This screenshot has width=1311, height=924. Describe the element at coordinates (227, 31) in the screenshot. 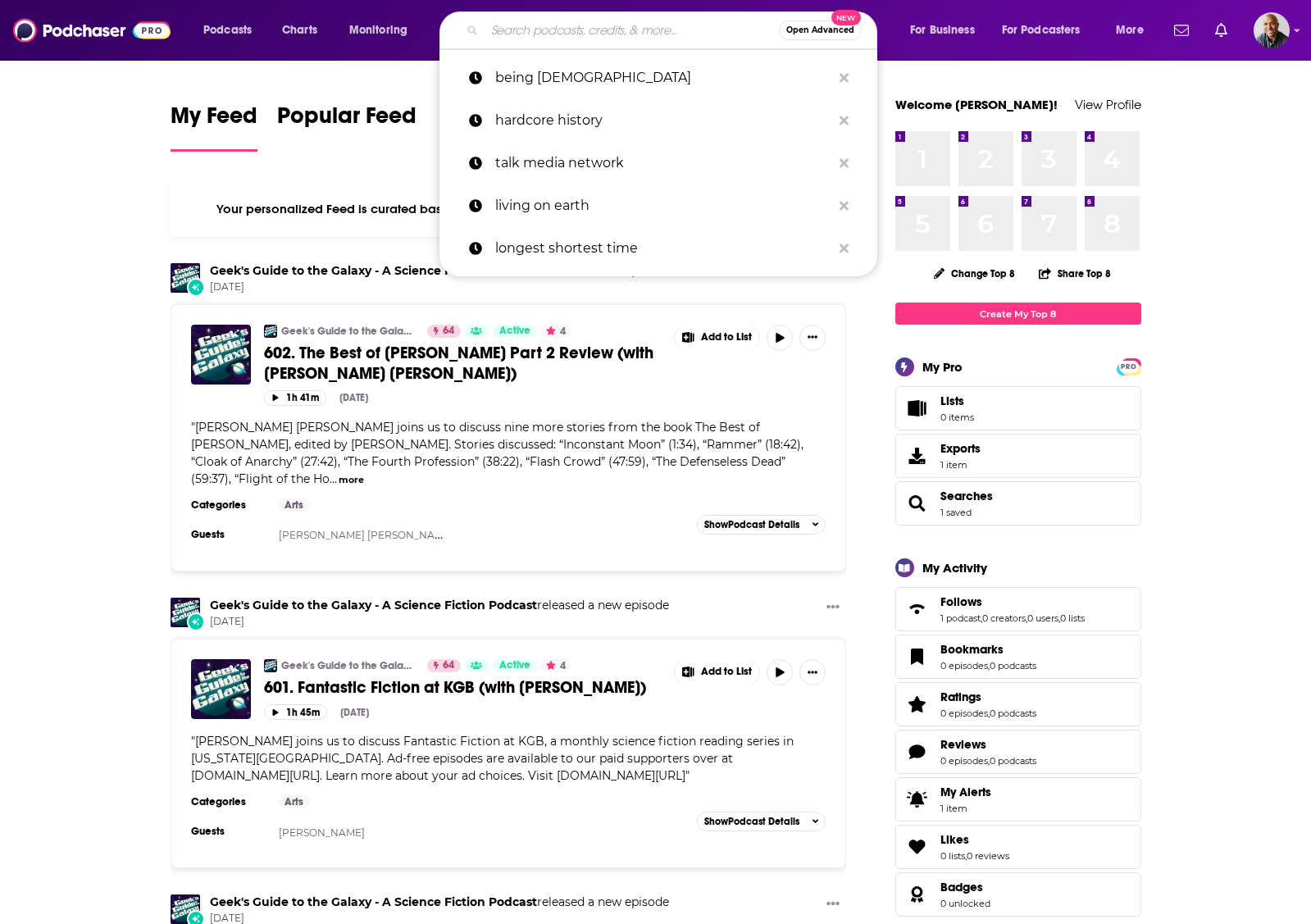

I see `span: Podcasts` at that location.